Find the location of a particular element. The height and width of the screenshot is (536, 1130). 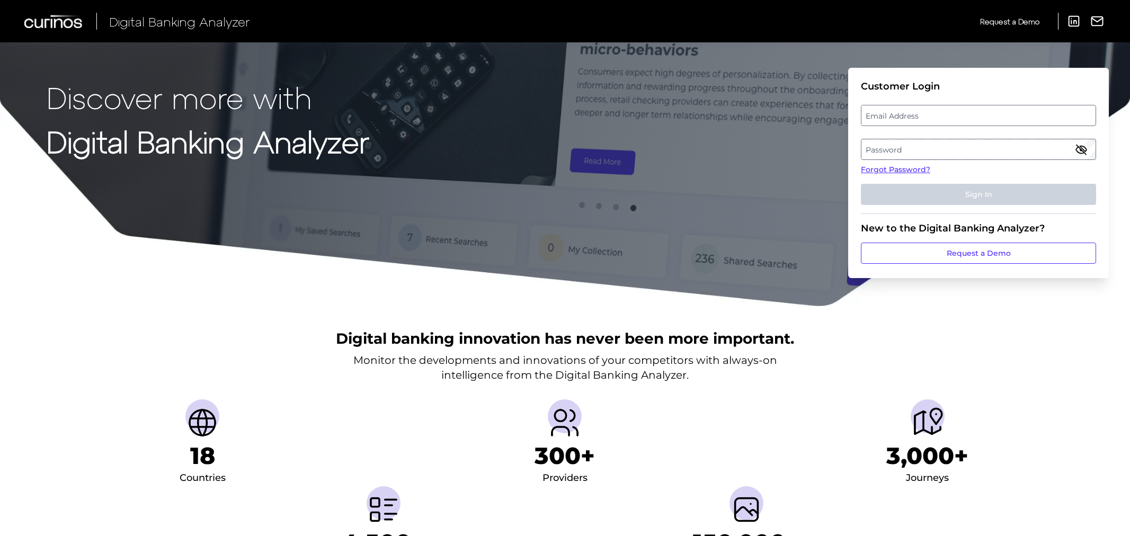

div: Countries is located at coordinates (202, 479).